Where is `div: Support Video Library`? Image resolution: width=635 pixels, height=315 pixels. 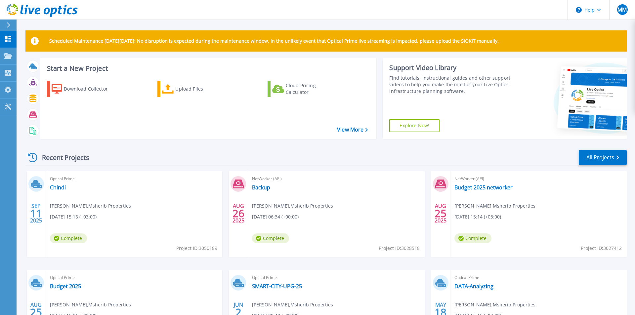
div: Support Video Library is located at coordinates (451, 68).